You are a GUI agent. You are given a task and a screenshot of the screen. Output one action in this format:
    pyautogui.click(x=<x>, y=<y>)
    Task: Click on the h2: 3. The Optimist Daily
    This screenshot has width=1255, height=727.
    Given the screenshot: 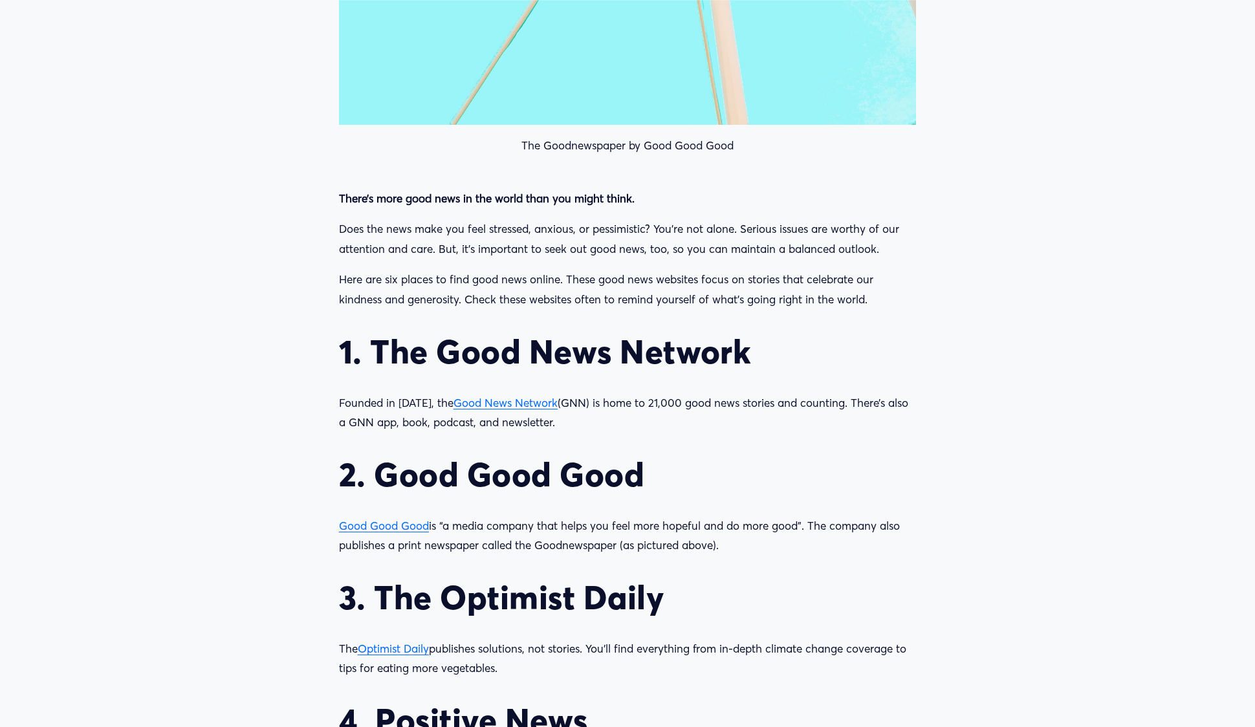 What is the action you would take?
    pyautogui.click(x=627, y=597)
    